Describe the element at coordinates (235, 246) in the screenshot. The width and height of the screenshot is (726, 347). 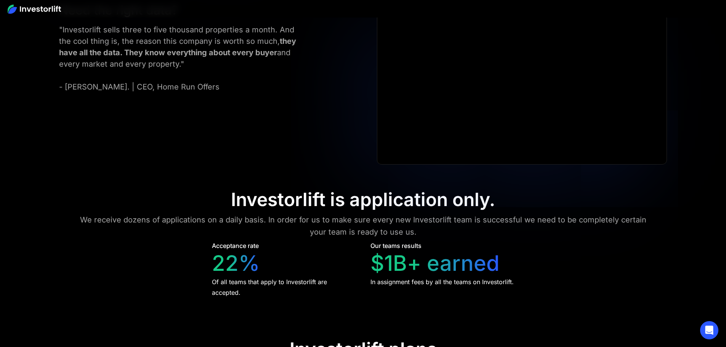
I see `div: Acceptance rate` at that location.